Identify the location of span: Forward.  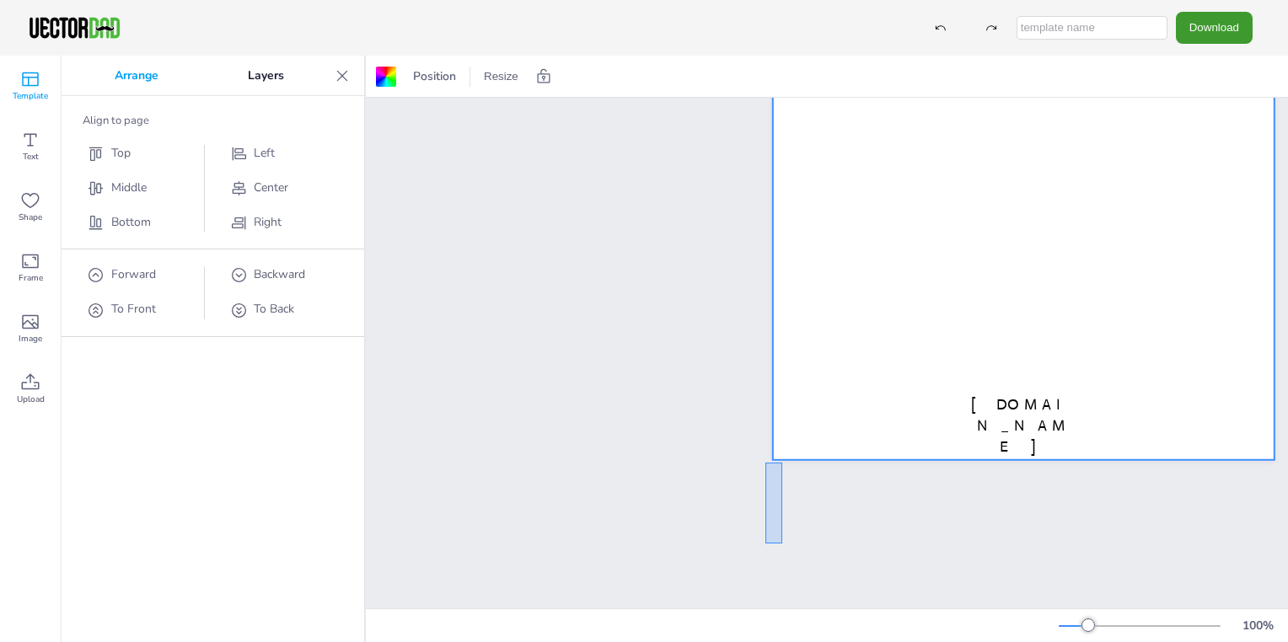
(133, 274).